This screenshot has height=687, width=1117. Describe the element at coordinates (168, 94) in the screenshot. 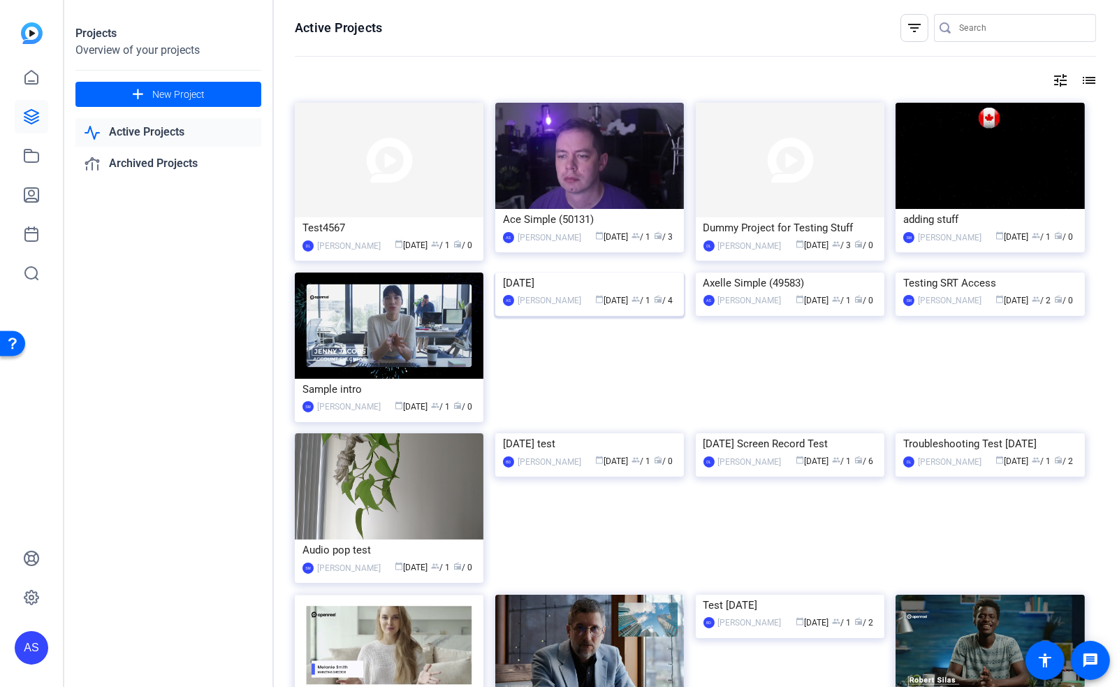

I see `button: New Project` at that location.